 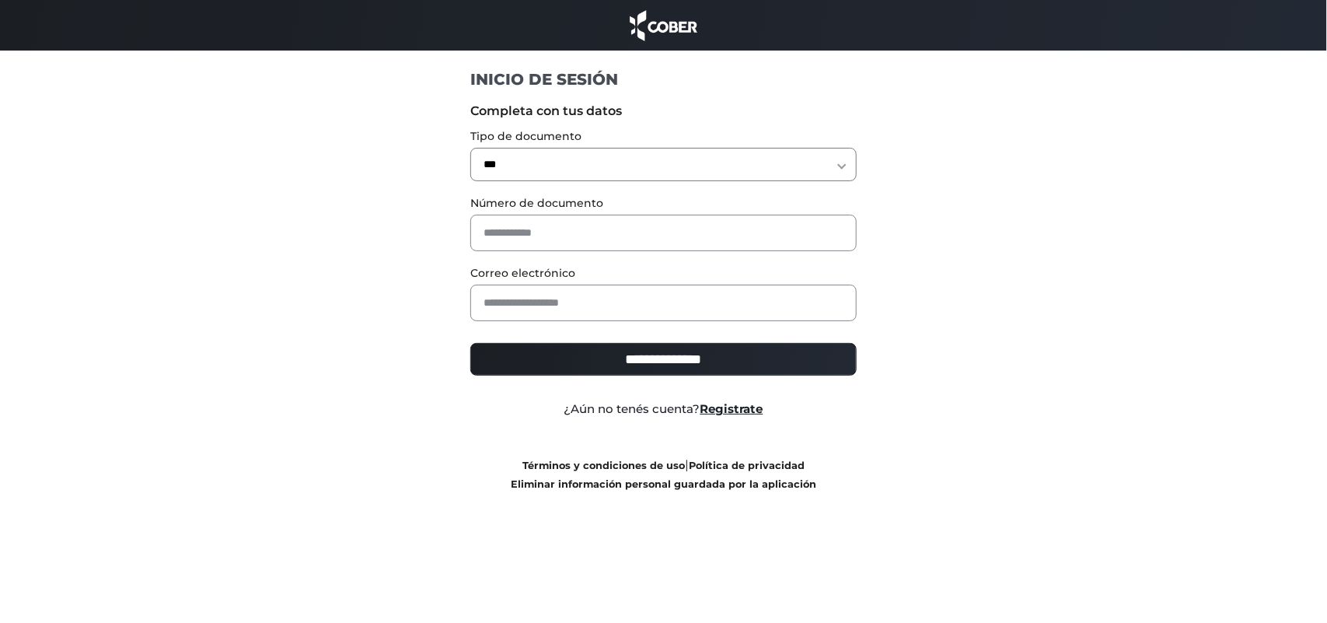 What do you see at coordinates (663, 273) in the screenshot?
I see `label: Correo electrónico` at bounding box center [663, 273].